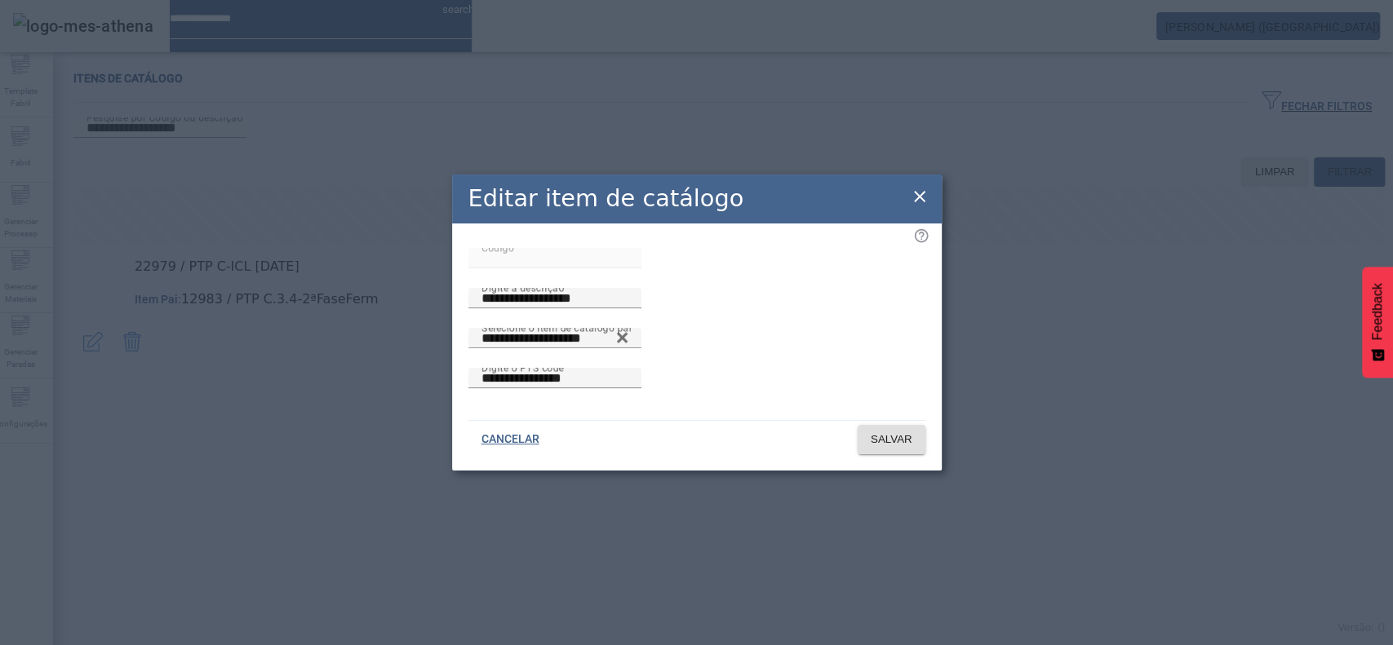  What do you see at coordinates (891, 440) in the screenshot?
I see `button: SALVAR` at bounding box center [891, 440].